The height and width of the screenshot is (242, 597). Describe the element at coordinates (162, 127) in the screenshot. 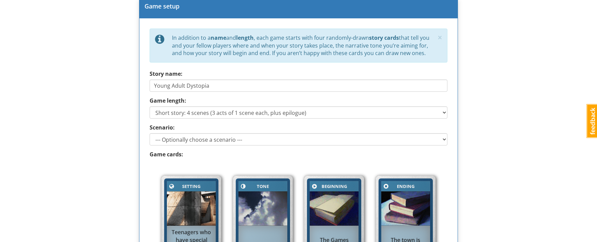

I see `label: Scenario:` at that location.